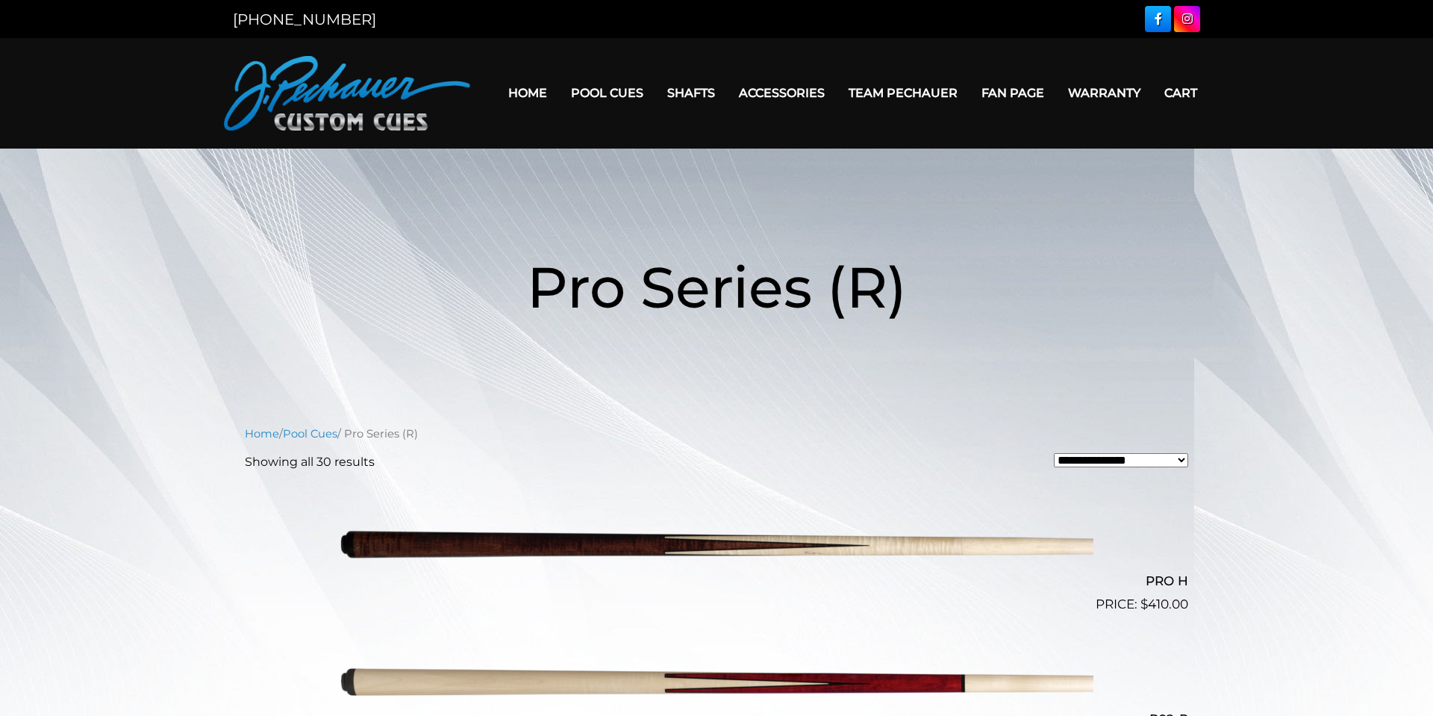  I want to click on a: Cart, so click(1181, 93).